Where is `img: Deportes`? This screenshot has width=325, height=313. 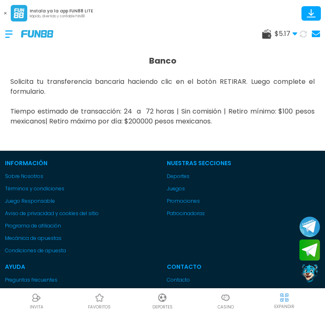 img: Deportes is located at coordinates (162, 298).